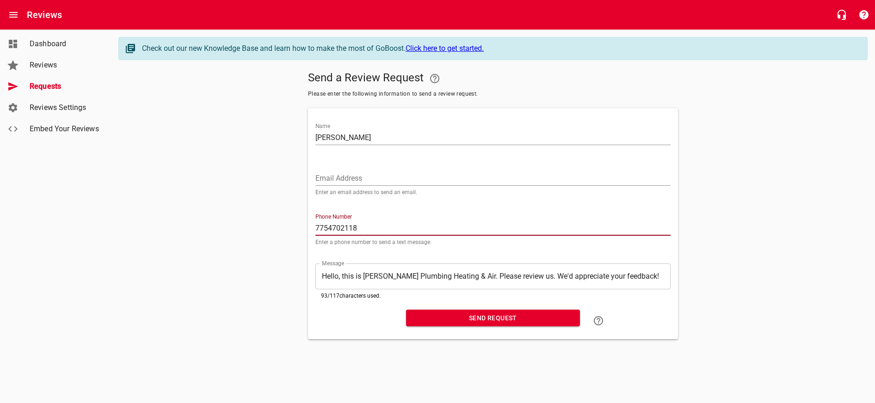 Image resolution: width=875 pixels, height=403 pixels. Describe the element at coordinates (65, 86) in the screenshot. I see `span: Requests` at that location.